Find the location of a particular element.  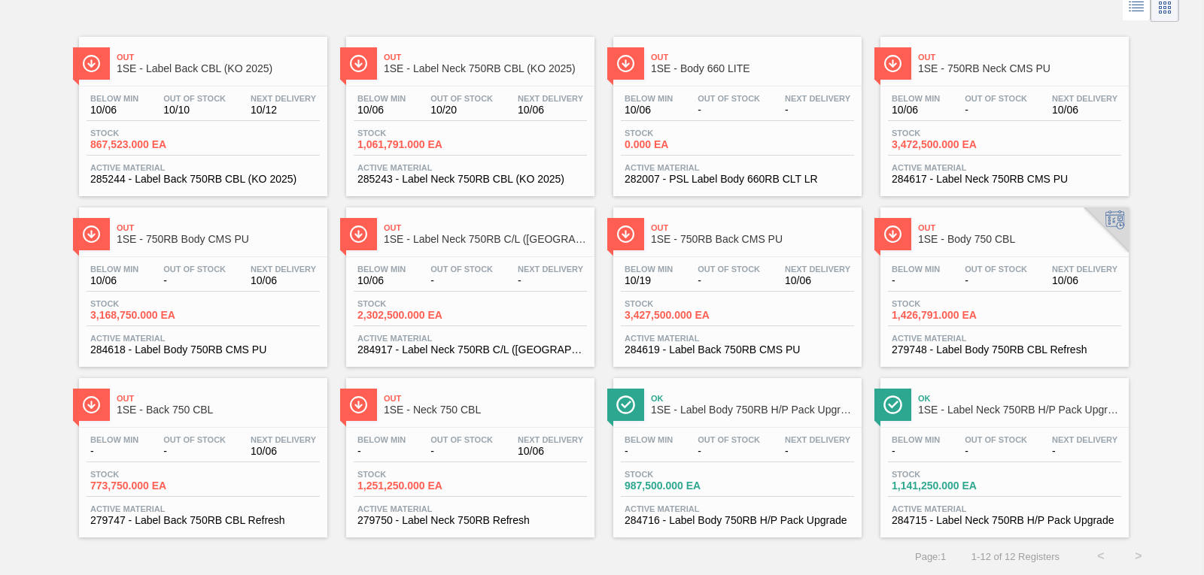

span: 987,500.000 EA is located at coordinates (677, 486).